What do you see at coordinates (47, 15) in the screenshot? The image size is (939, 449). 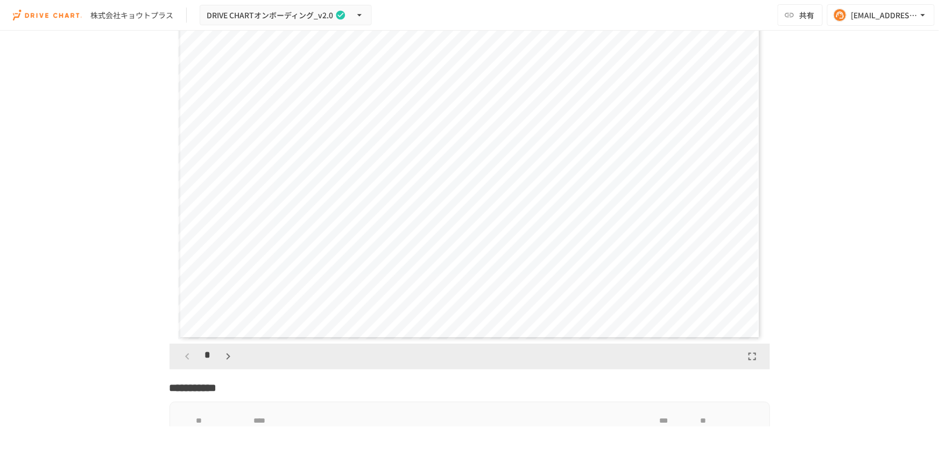 I see `img: i9VDDS9JuLRLX3JIUyK59LcYp6Y9cayLPHs4hOxMB9W` at bounding box center [47, 15].